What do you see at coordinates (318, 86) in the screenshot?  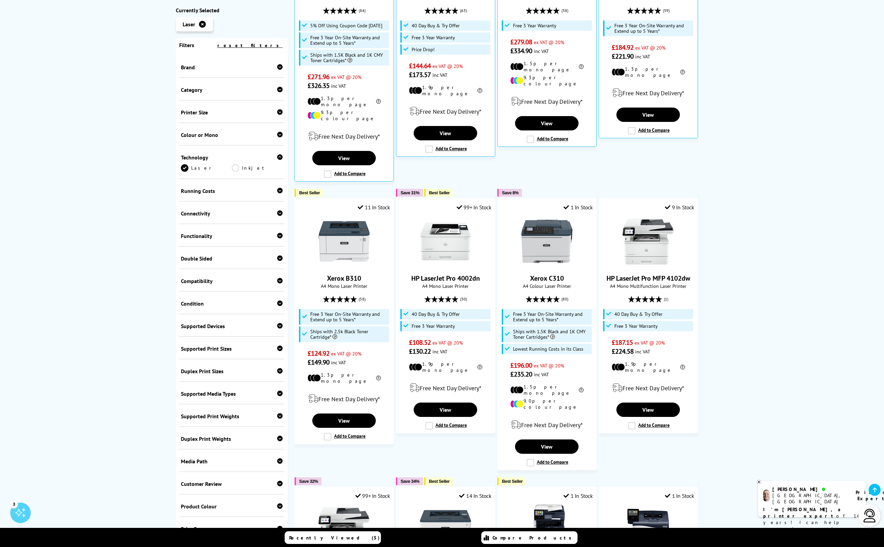 I see `span: £326.35` at bounding box center [318, 86].